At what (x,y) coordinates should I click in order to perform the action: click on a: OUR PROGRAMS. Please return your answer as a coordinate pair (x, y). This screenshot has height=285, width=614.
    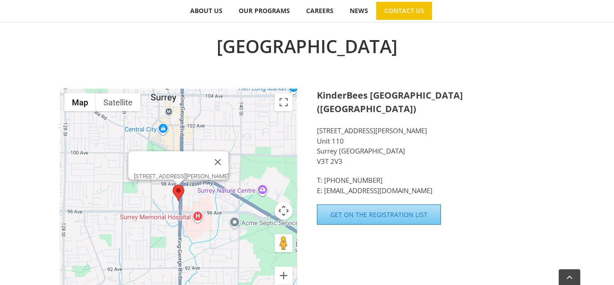
    Looking at the image, I should click on (264, 11).